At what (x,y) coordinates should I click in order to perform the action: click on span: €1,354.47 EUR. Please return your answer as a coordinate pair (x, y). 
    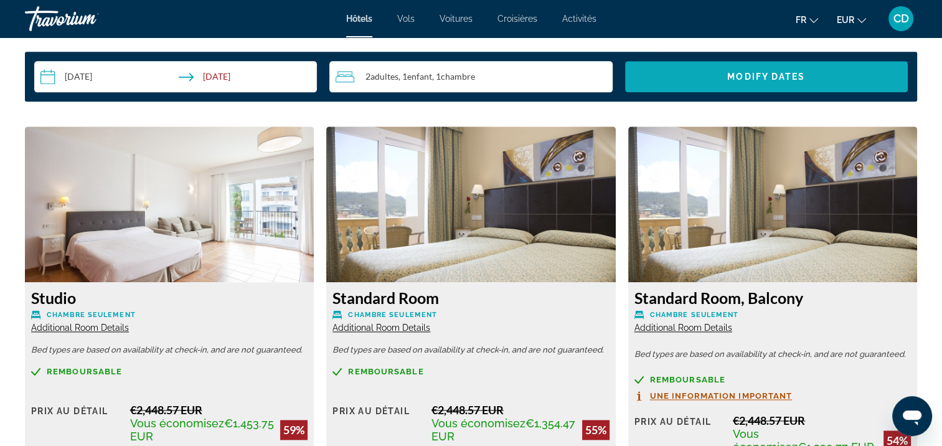
    Looking at the image, I should click on (503, 430).